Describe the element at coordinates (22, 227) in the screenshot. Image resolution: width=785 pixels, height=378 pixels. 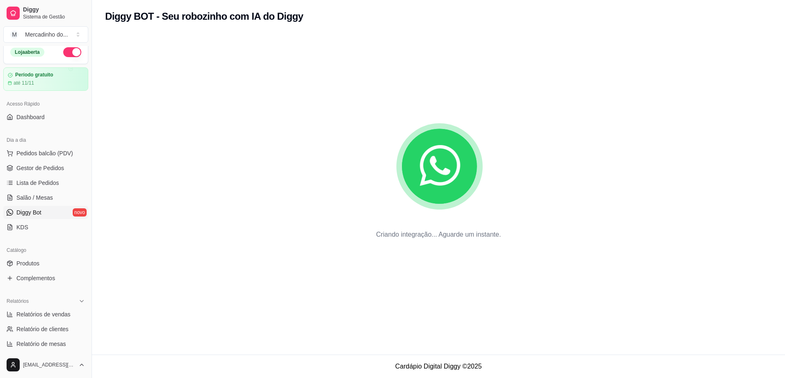
I see `span: KDS` at that location.